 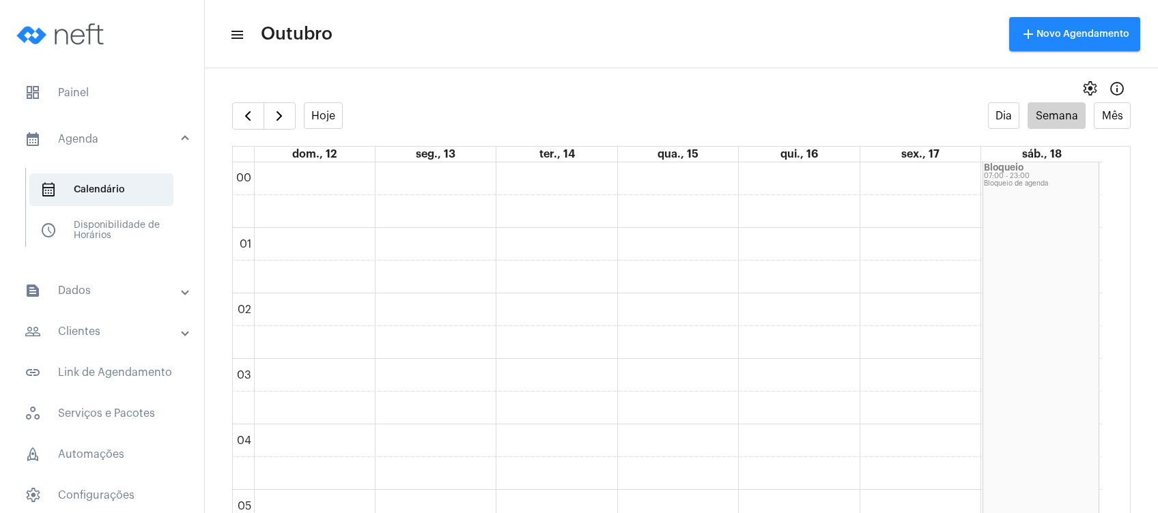 I want to click on a: 14 de outubro de 2025, so click(x=557, y=154).